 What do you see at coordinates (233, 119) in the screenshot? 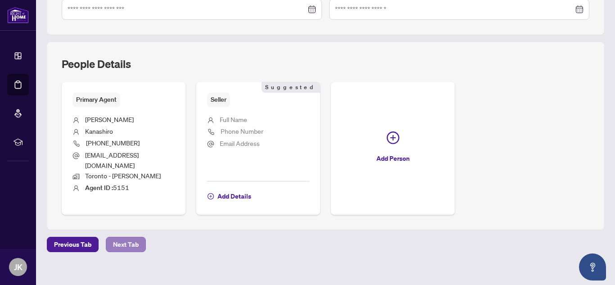
I see `span: Full Name` at bounding box center [233, 119].